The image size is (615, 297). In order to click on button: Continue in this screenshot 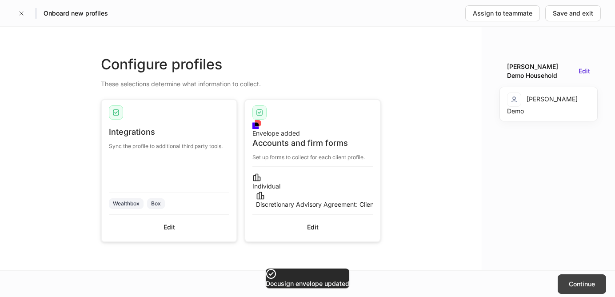, I will do `click(581, 284)`.